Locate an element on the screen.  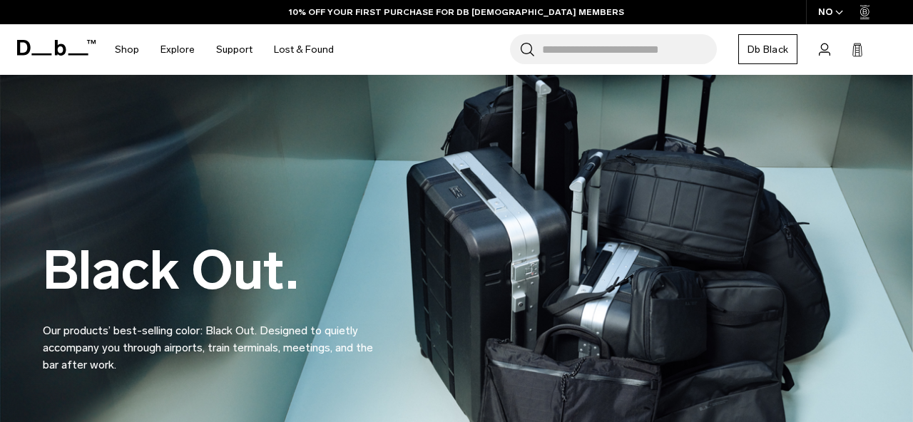
a: Support is located at coordinates (234, 49).